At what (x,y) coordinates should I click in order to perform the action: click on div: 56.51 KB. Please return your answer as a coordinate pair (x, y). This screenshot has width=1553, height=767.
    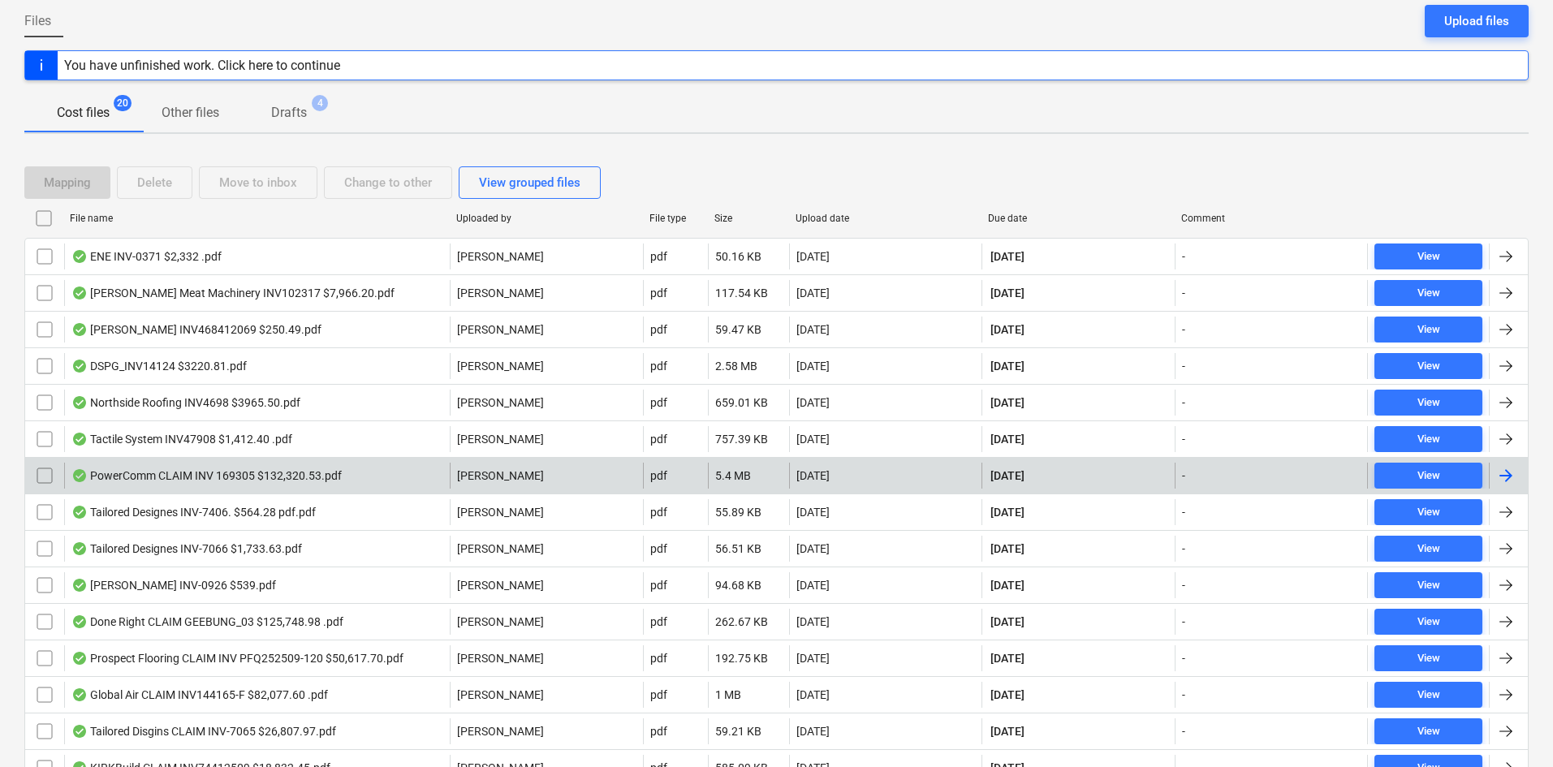
    Looking at the image, I should click on (738, 549).